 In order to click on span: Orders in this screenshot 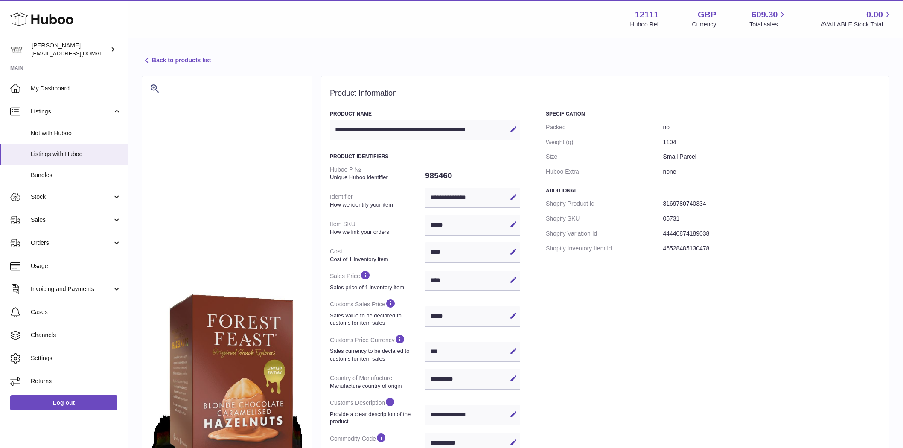, I will do `click(71, 243)`.